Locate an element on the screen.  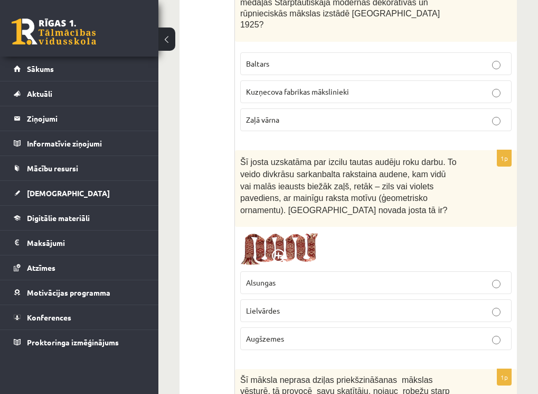
a: Maksājumi is located at coordinates (79, 242).